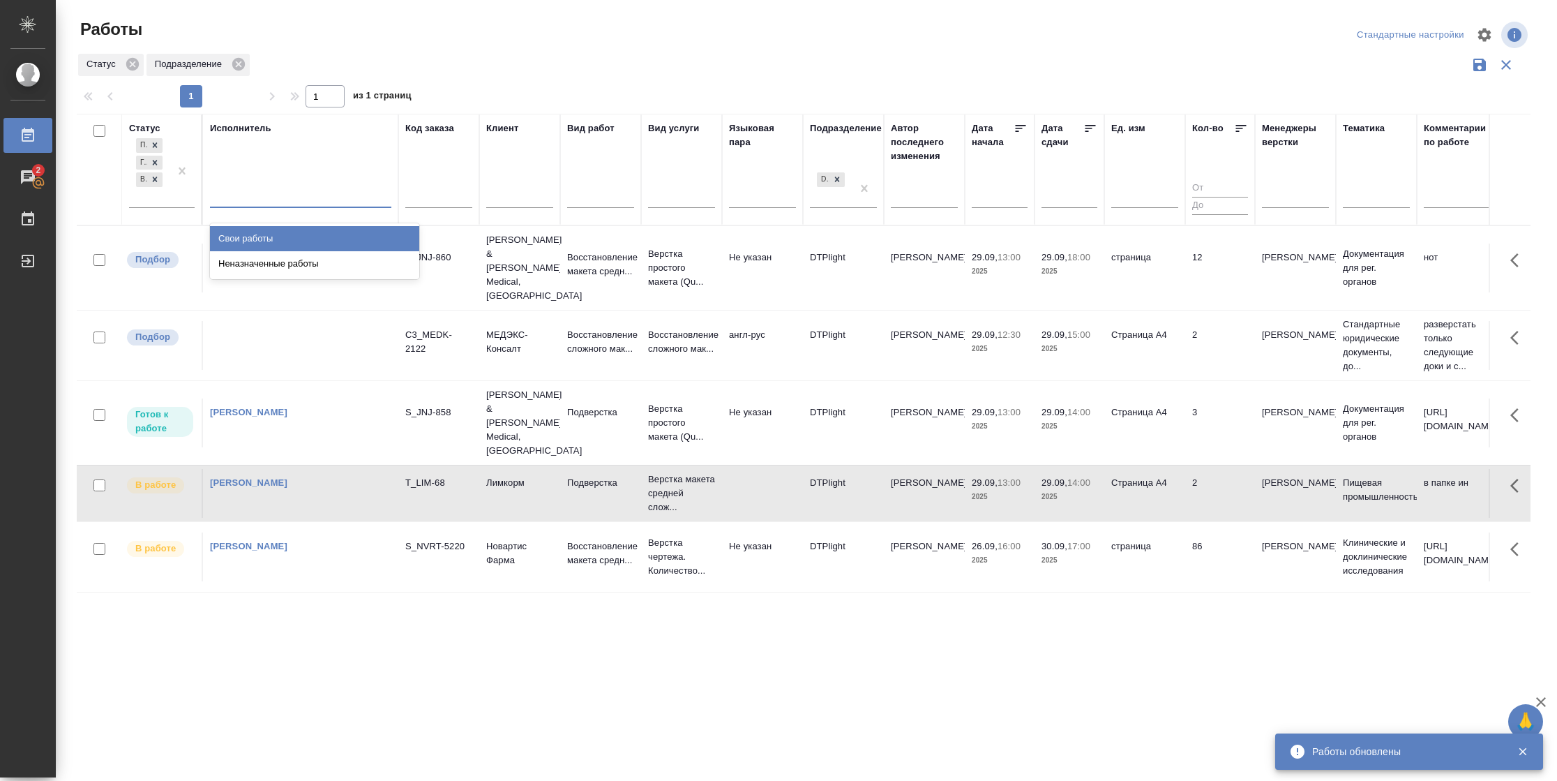 Image resolution: width=1557 pixels, height=781 pixels. What do you see at coordinates (382, 97) in the screenshot?
I see `span: из 1 страниц` at bounding box center [382, 97].